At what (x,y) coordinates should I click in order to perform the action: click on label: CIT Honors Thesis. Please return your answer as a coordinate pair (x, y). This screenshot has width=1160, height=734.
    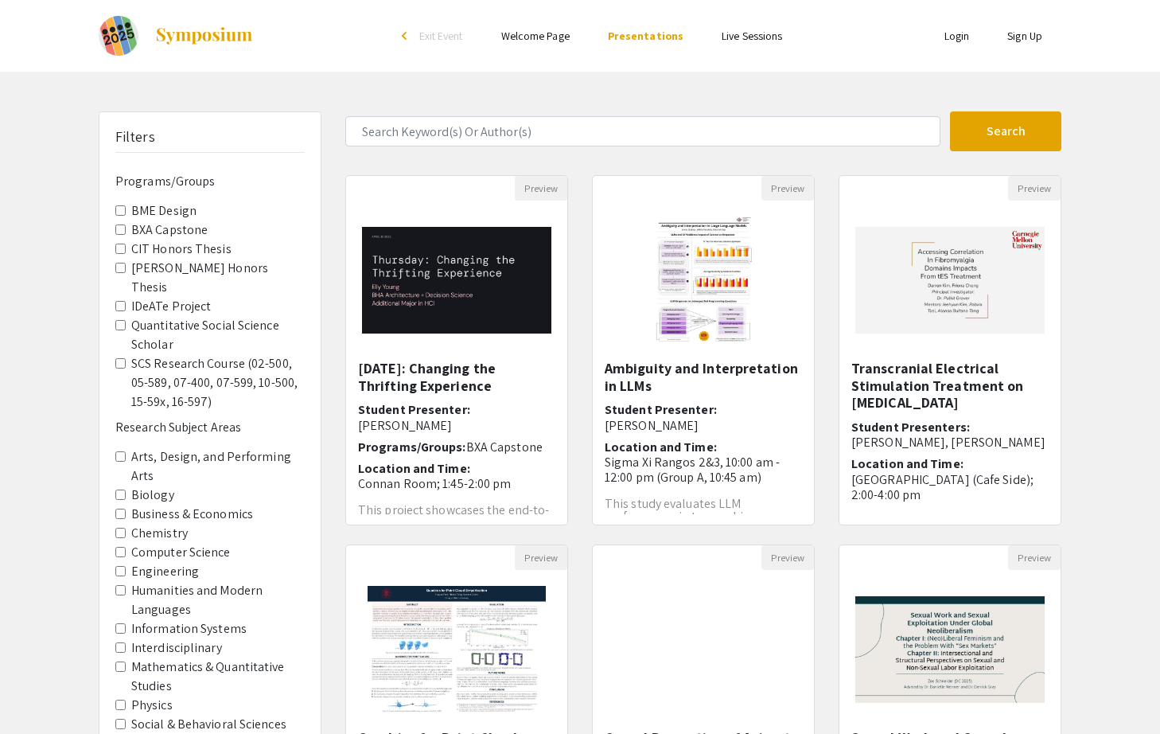
    Looking at the image, I should click on (181, 249).